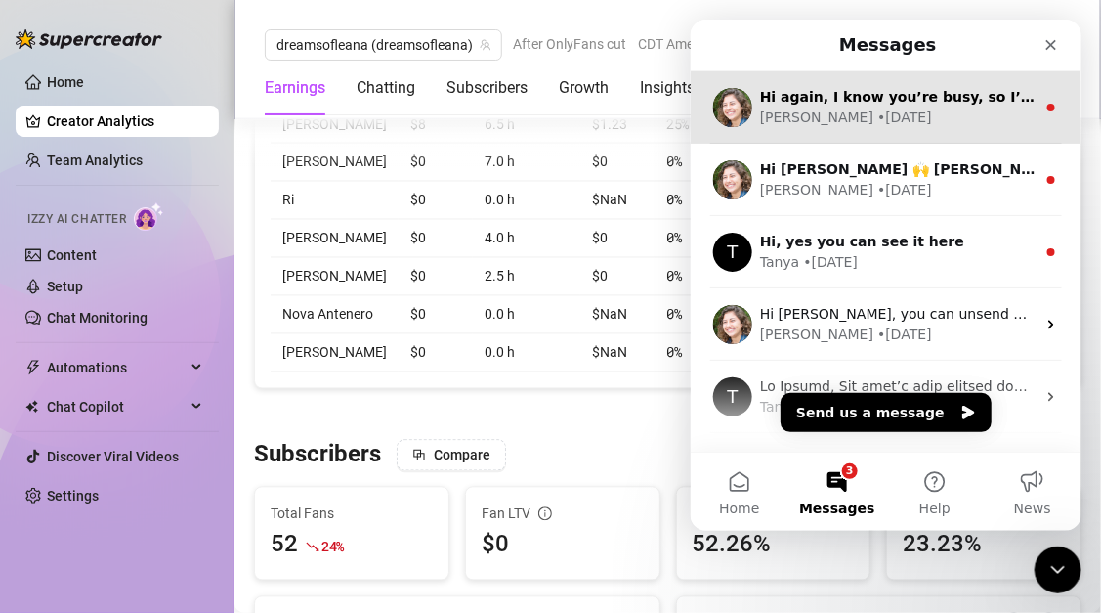  What do you see at coordinates (682, 124) in the screenshot?
I see `span: 25 %` at bounding box center [682, 124].